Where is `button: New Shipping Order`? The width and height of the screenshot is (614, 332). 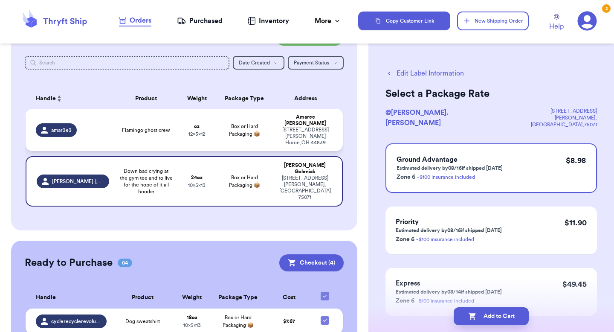 button: New Shipping Order is located at coordinates (493, 21).